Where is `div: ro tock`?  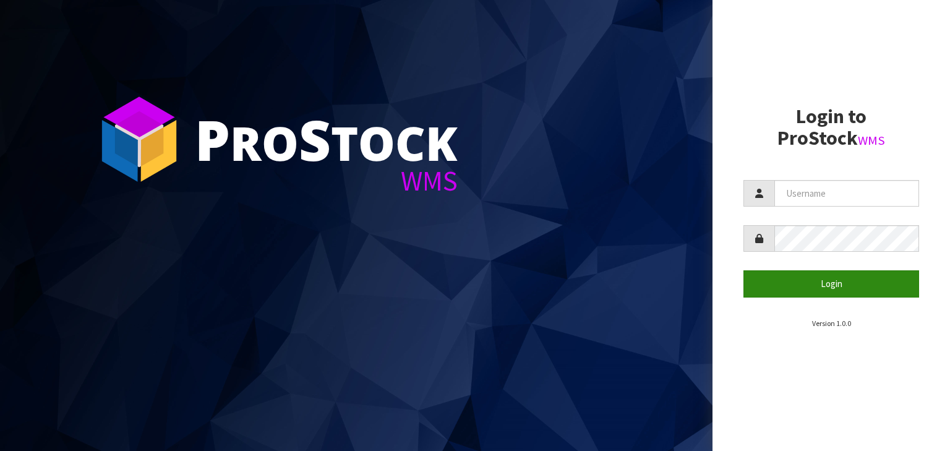 div: ro tock is located at coordinates (326, 139).